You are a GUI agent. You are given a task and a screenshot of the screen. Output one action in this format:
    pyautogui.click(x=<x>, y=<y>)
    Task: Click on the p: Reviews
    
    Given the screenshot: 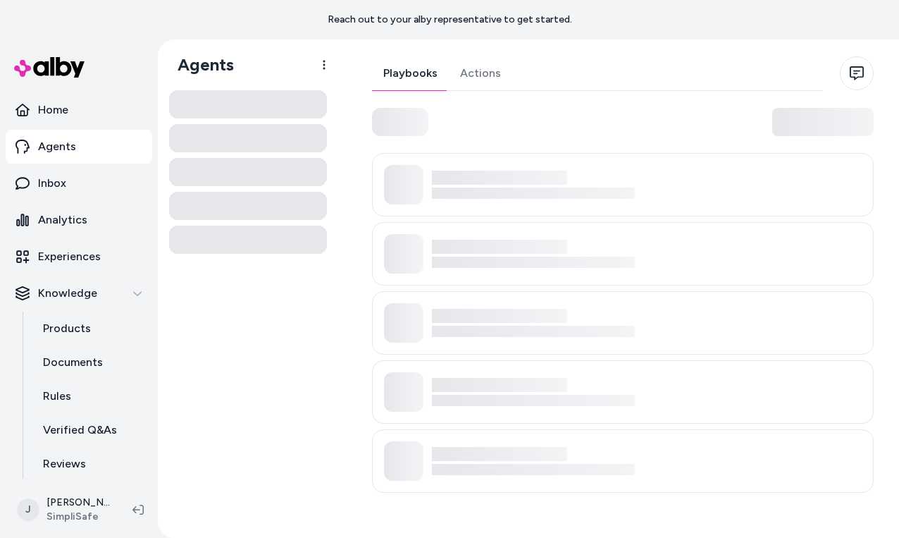 What is the action you would take?
    pyautogui.click(x=64, y=464)
    